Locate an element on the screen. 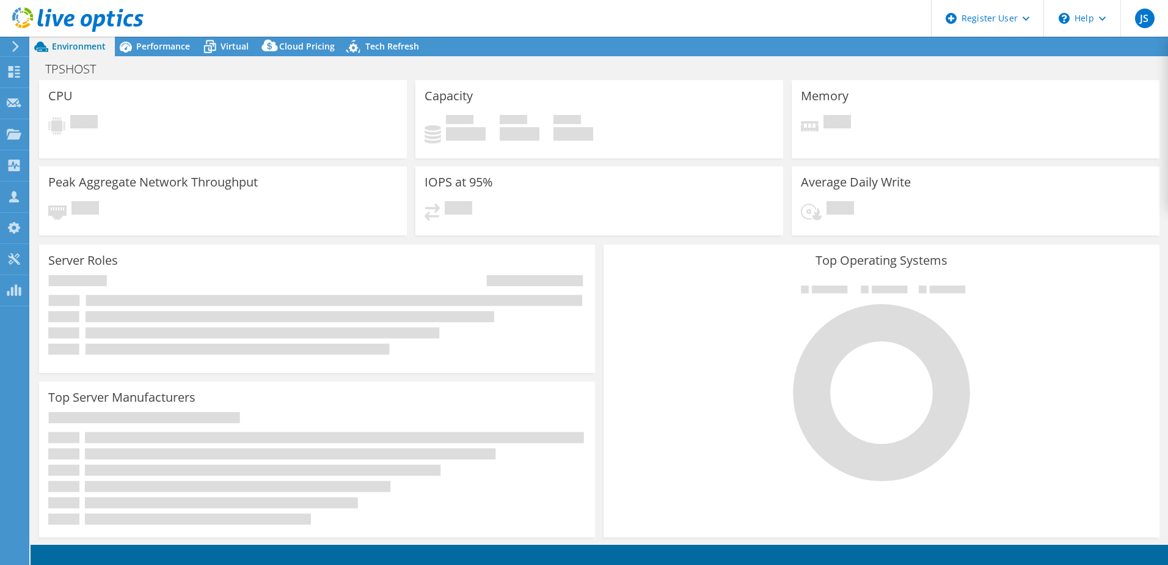 The image size is (1168, 565). h1: TPSHOST is located at coordinates (77, 69).